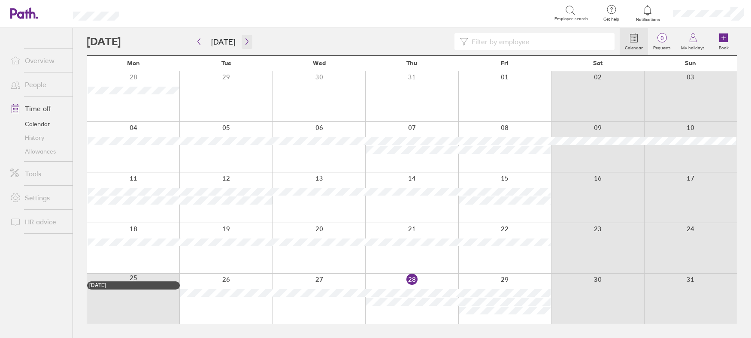  Describe the element at coordinates (38, 152) in the screenshot. I see `a: Allowances` at that location.